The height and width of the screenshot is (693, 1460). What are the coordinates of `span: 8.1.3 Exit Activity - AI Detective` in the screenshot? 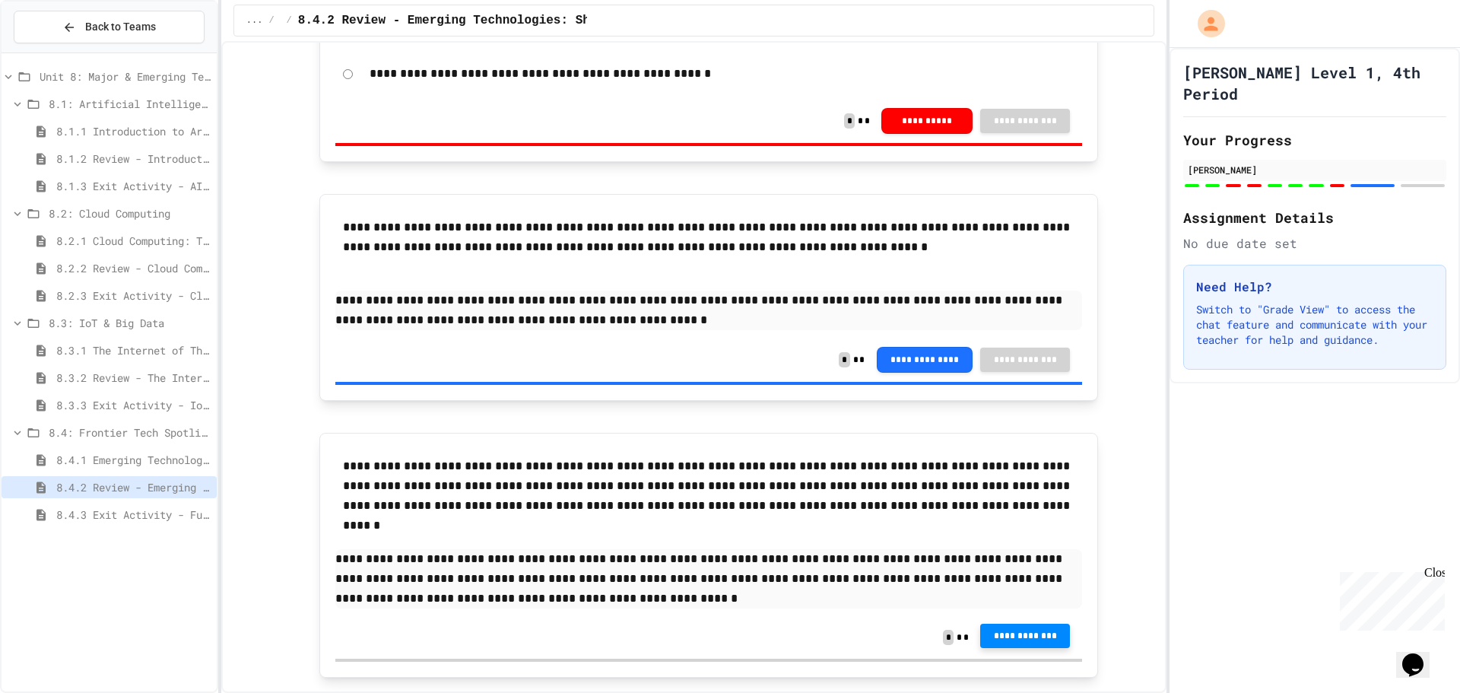 It's located at (133, 186).